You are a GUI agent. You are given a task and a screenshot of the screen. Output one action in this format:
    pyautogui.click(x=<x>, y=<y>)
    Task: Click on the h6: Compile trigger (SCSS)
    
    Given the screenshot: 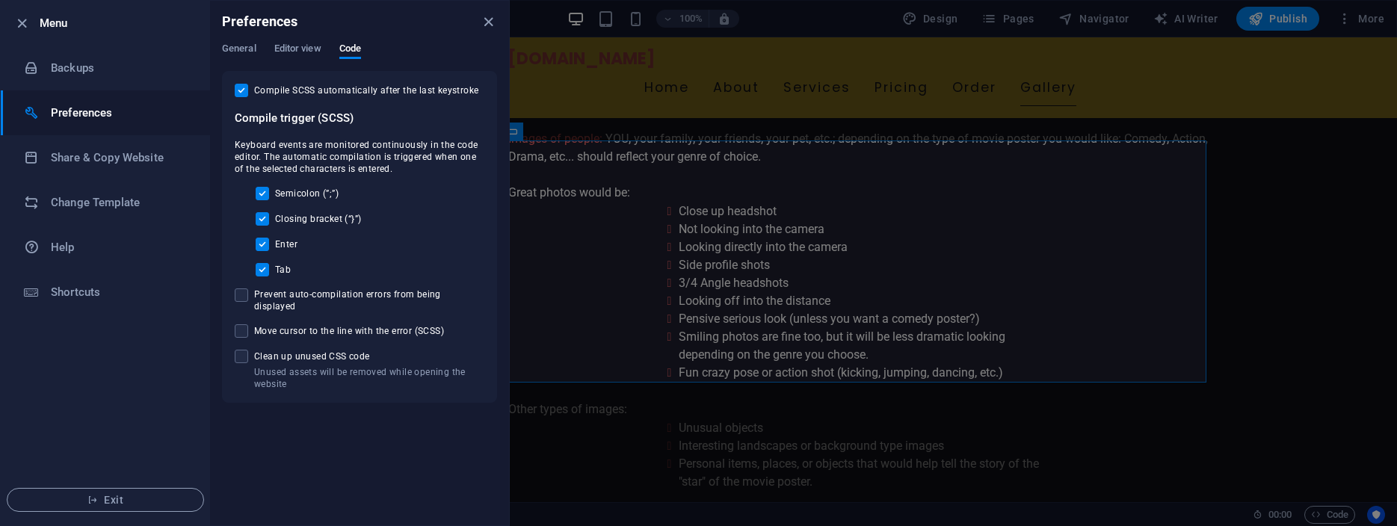 What is the action you would take?
    pyautogui.click(x=360, y=118)
    